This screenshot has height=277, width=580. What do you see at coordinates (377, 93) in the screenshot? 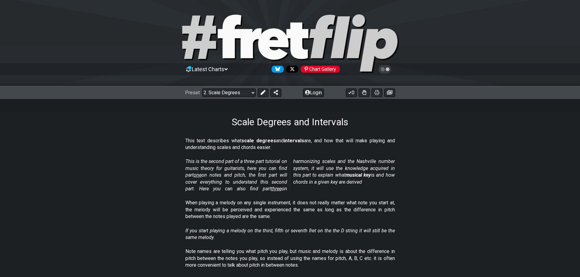
I see `button: Print` at bounding box center [377, 93].